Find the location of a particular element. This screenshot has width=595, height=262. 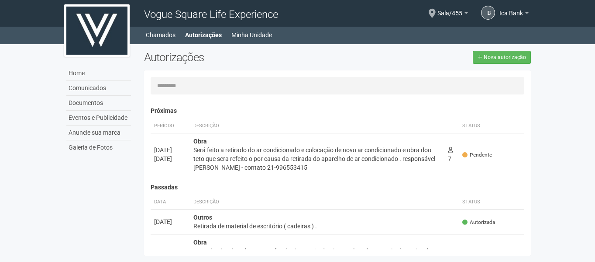

img: logo.jpg is located at coordinates (97, 31).